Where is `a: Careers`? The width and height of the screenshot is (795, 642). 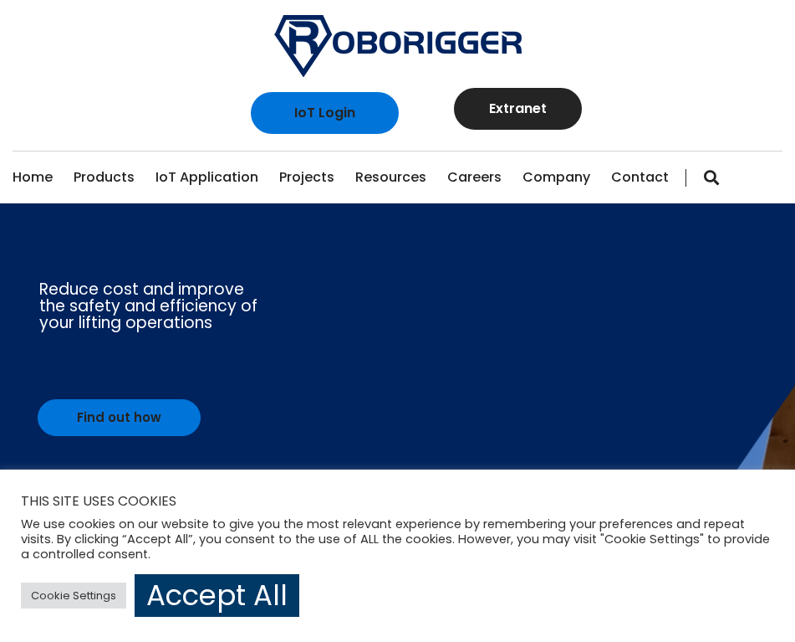 a: Careers is located at coordinates (474, 177).